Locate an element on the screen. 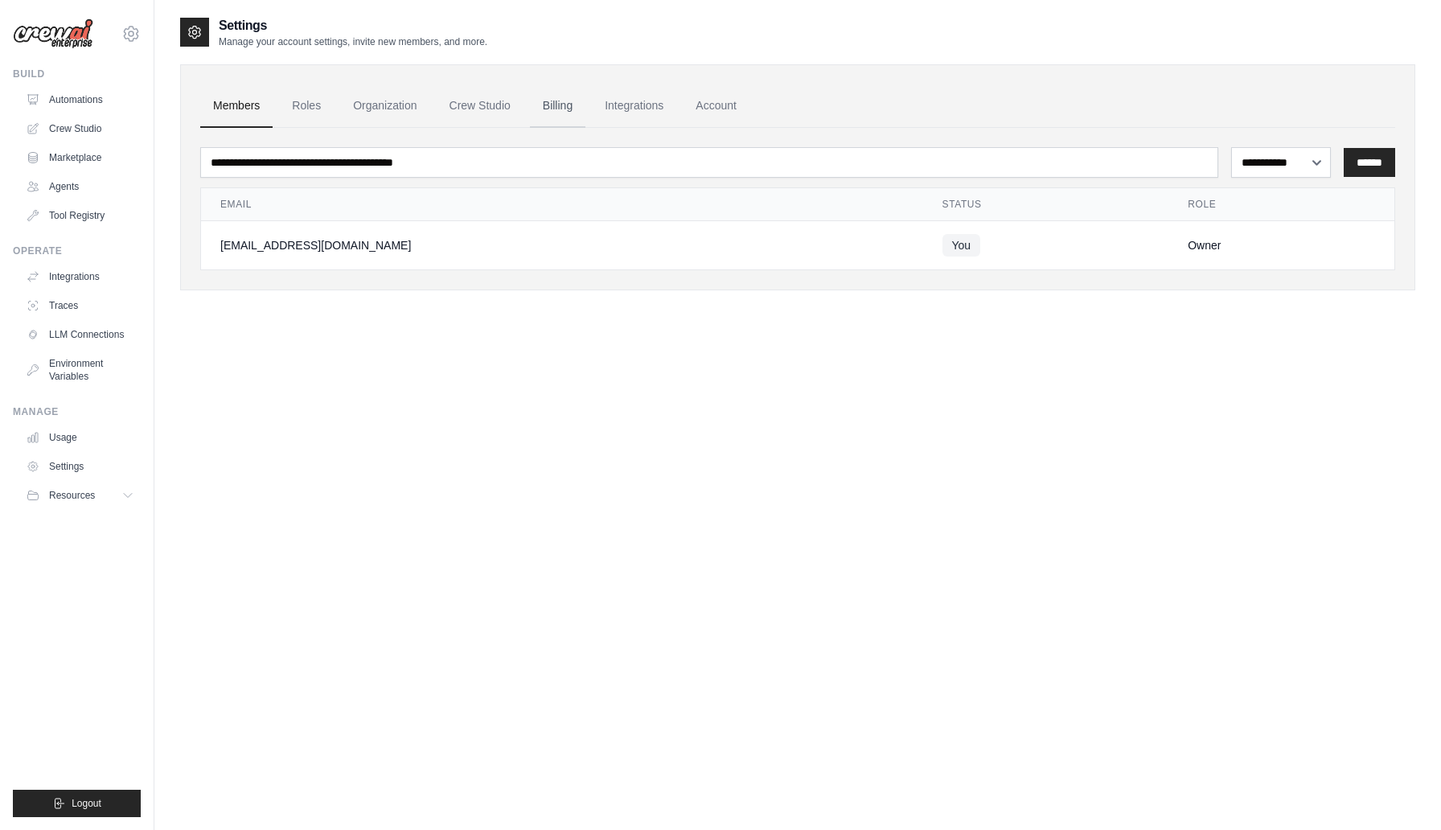 Image resolution: width=1441 pixels, height=830 pixels. a: Members is located at coordinates (236, 106).